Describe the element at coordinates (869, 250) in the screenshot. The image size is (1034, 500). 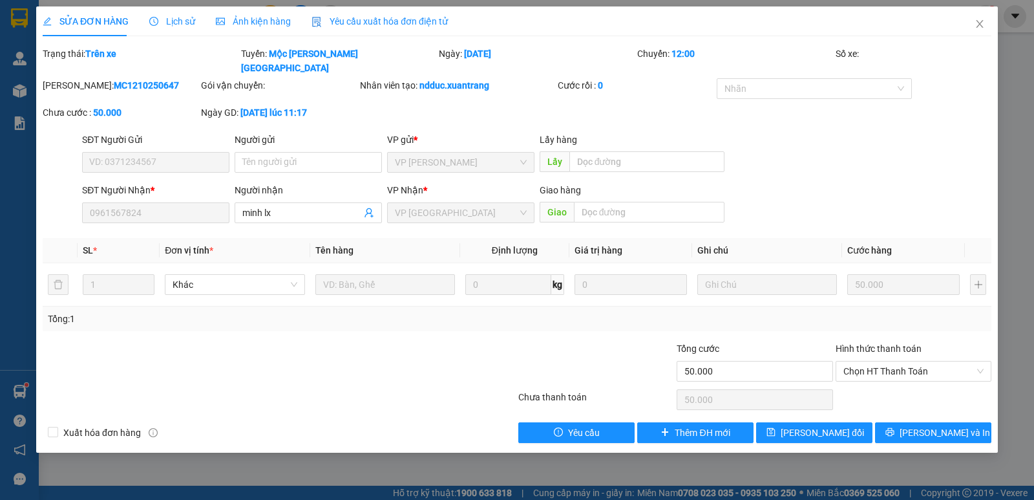
I see `span: Cước hàng` at that location.